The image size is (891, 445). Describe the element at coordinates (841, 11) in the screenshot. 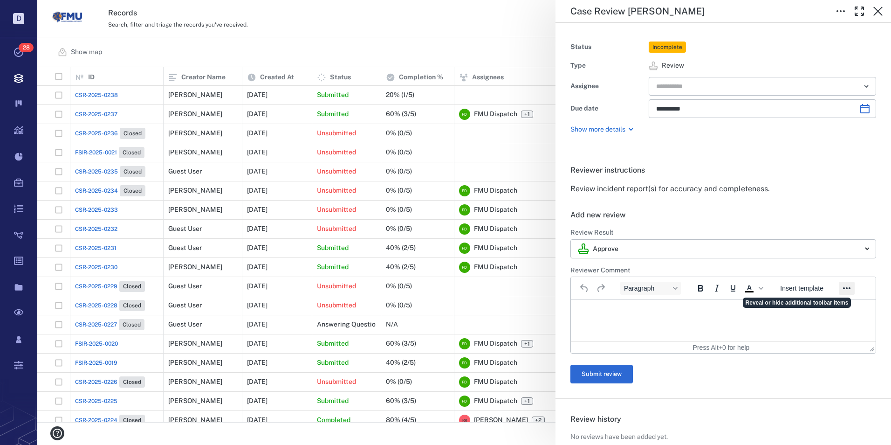

I see `button: Toggle to Edit Boxes` at that location.